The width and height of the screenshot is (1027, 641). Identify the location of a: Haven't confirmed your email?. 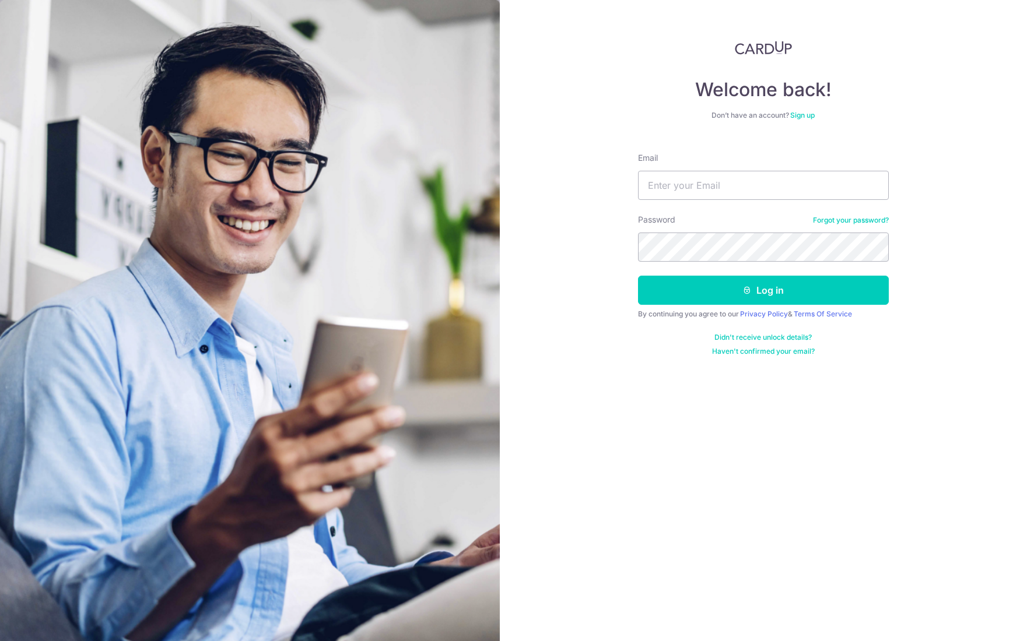
(763, 352).